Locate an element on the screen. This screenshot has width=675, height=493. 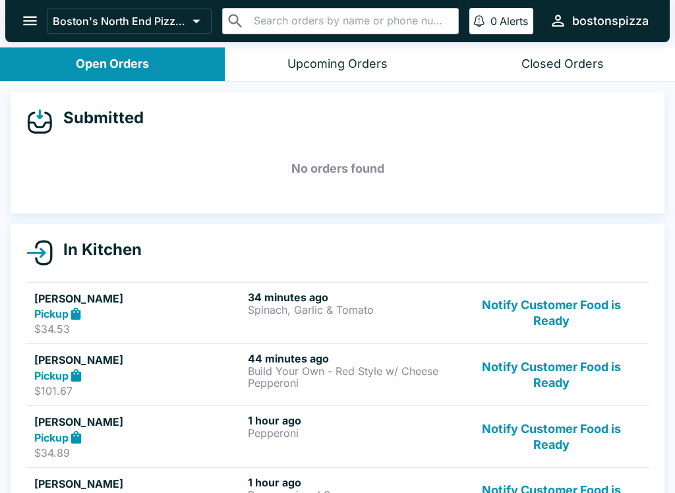
button: open drawer is located at coordinates (30, 20).